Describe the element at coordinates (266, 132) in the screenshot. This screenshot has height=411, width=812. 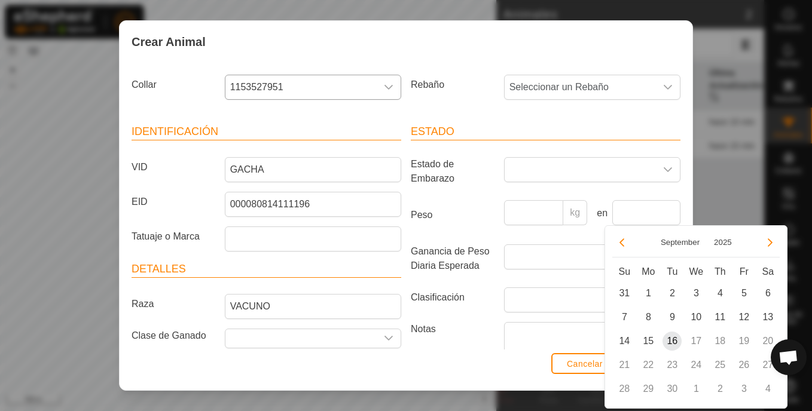
I see `header: Identificación` at that location.